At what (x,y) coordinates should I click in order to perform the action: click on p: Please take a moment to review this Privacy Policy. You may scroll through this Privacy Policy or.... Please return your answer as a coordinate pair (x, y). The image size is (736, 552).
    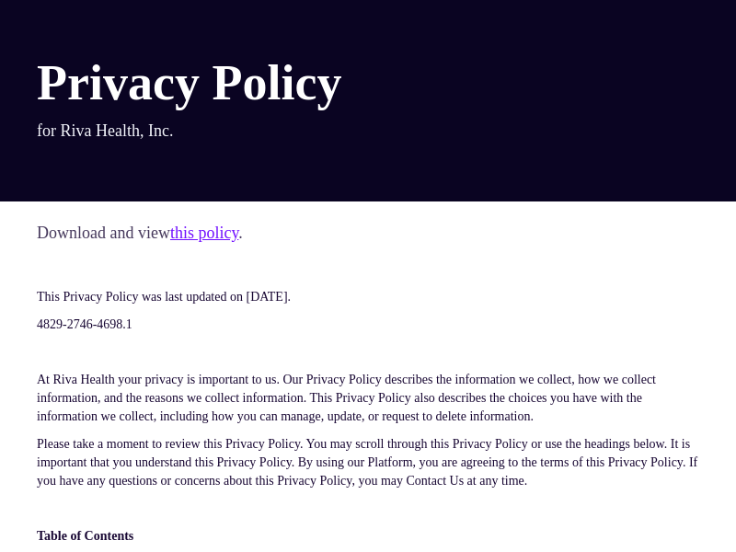
    Looking at the image, I should click on (368, 463).